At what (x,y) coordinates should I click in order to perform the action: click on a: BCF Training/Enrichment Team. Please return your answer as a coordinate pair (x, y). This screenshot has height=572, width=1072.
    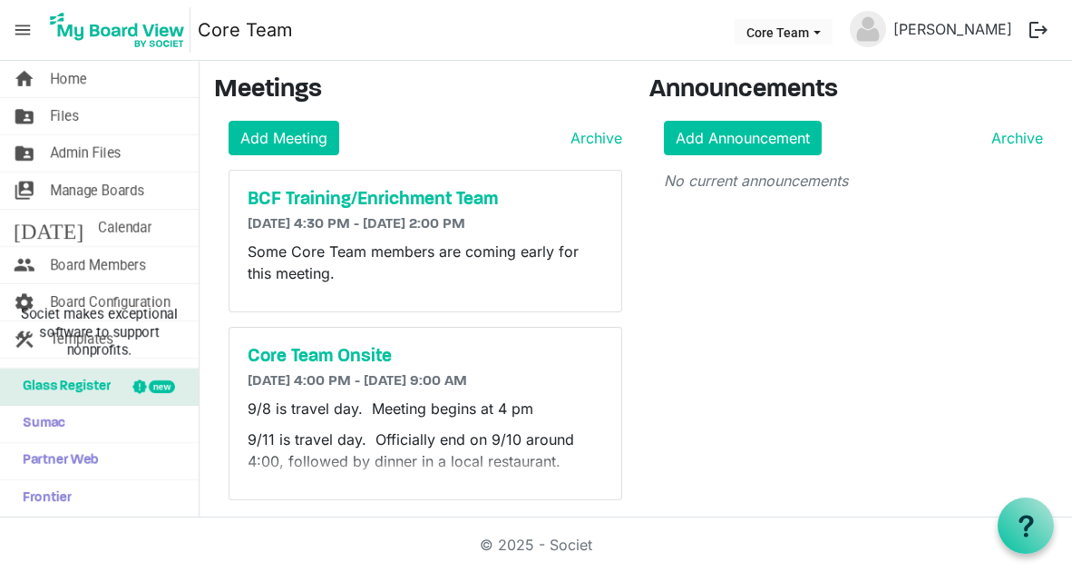
    Looking at the image, I should click on (426, 200).